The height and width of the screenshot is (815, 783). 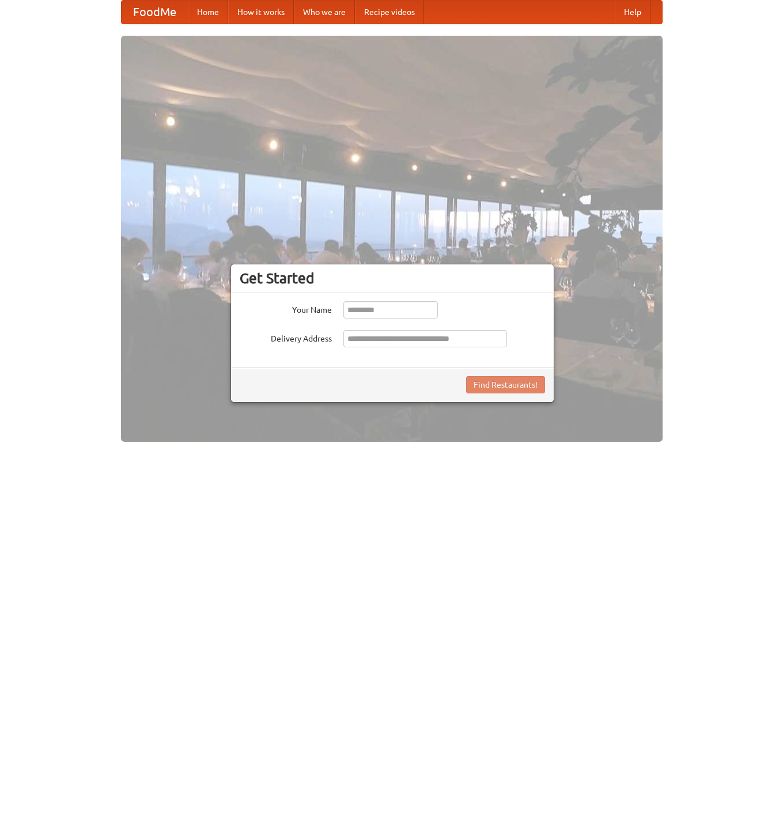 I want to click on h3: Get Started, so click(x=392, y=278).